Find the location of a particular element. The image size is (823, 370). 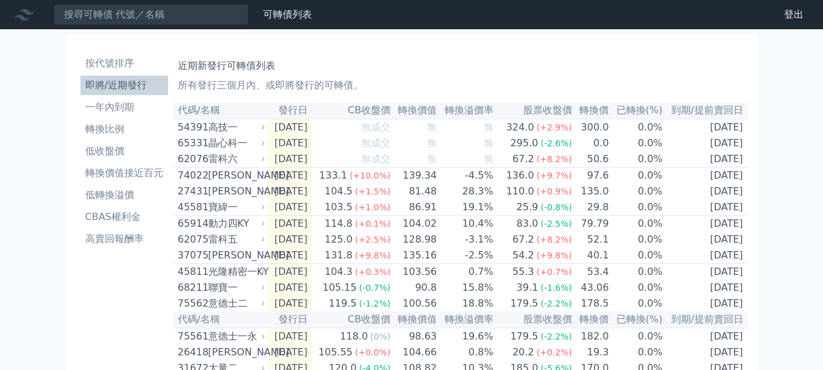

a: 按代號排序 is located at coordinates (124, 63).